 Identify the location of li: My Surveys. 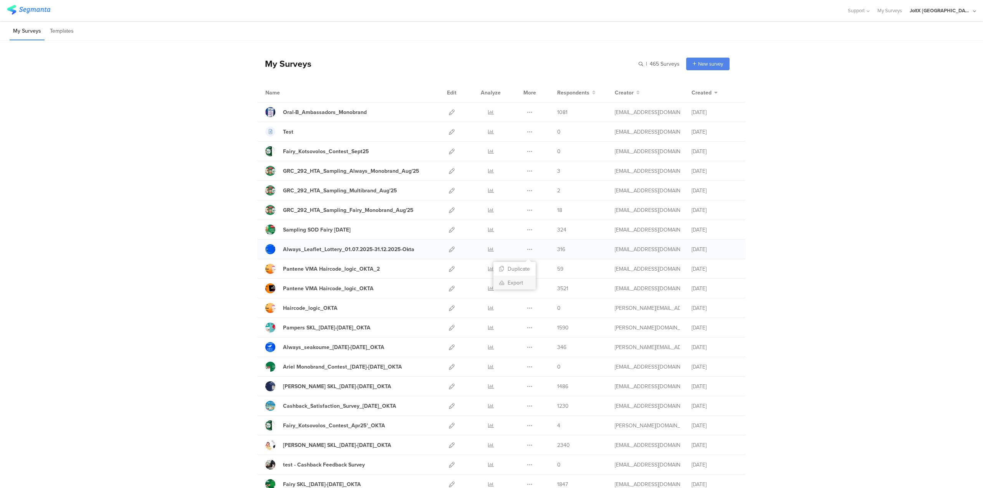
(27, 31).